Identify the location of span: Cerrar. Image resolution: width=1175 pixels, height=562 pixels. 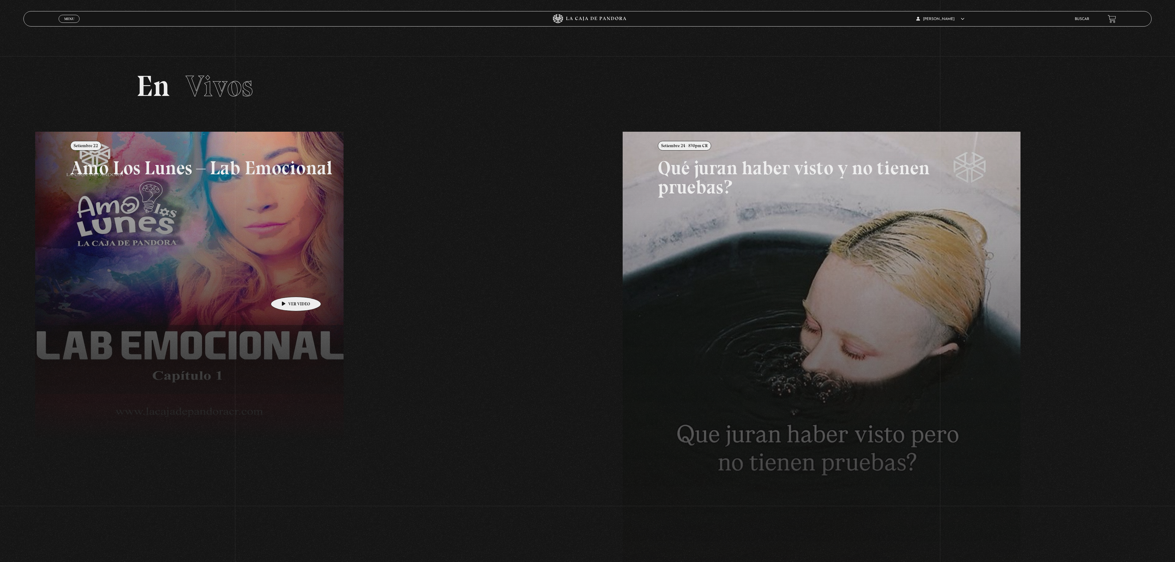
(69, 24).